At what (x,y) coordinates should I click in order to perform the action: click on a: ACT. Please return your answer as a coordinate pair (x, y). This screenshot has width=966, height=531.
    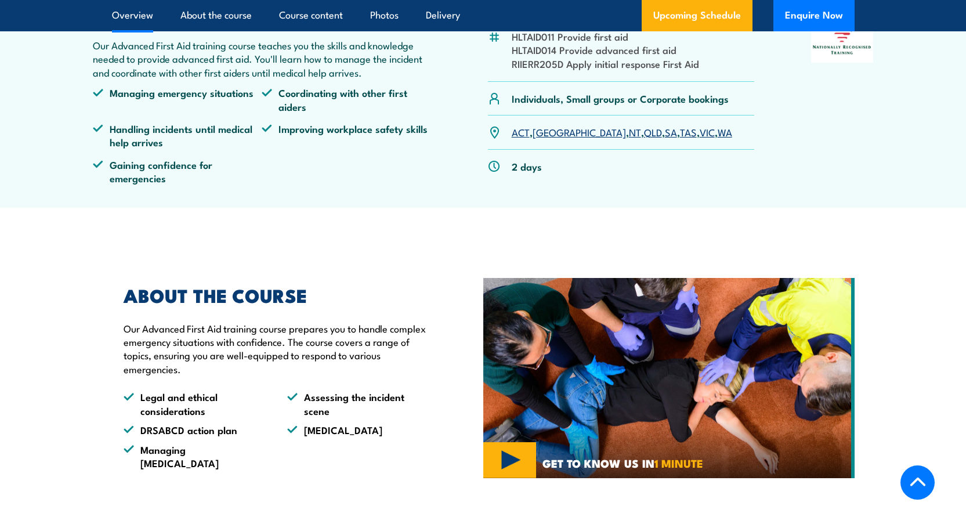
    Looking at the image, I should click on (520, 132).